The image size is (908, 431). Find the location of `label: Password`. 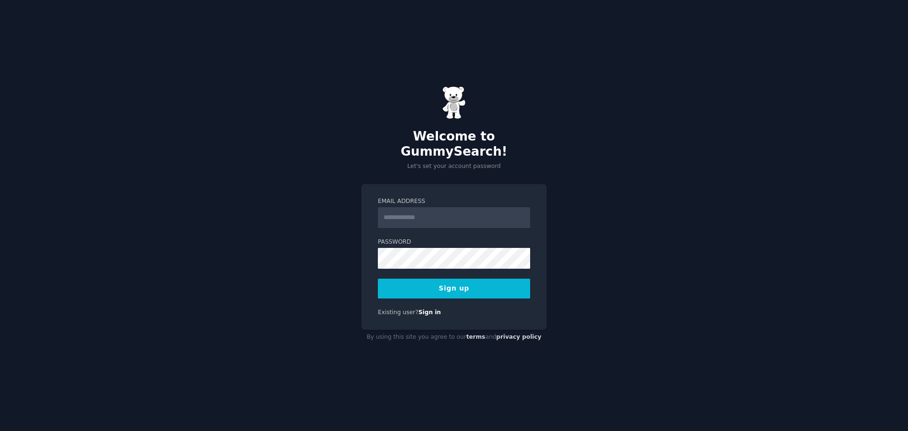

label: Password is located at coordinates (454, 242).